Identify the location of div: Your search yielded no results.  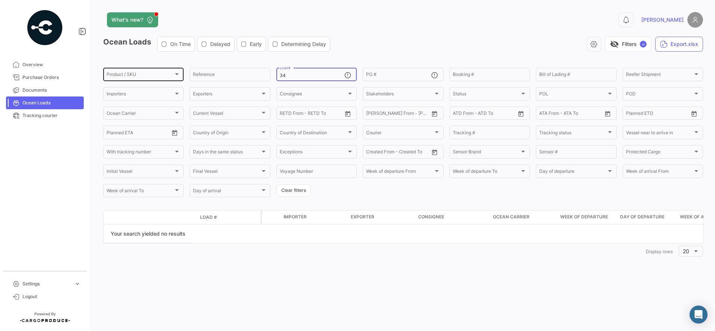
(148, 234).